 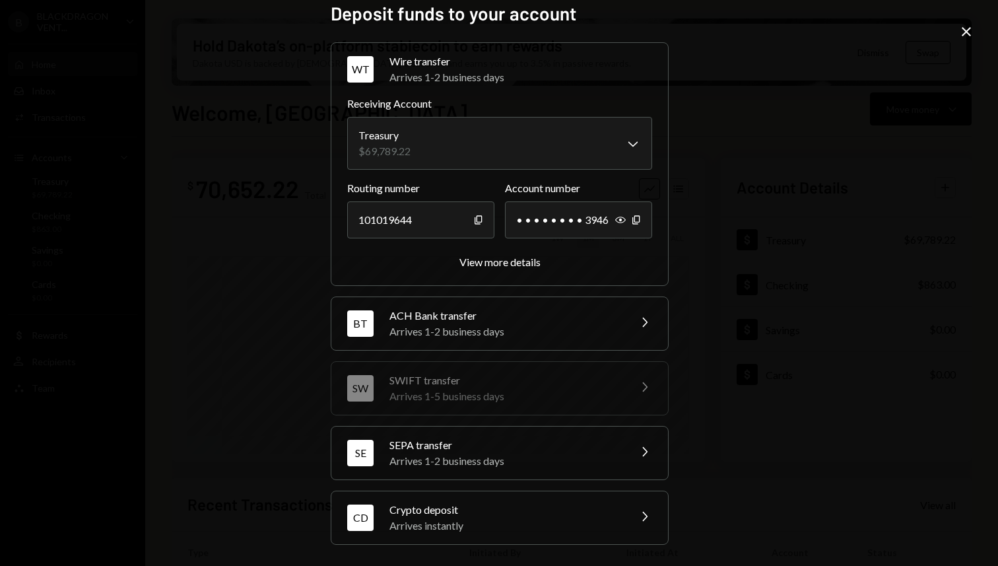 I want to click on label: Account number, so click(x=578, y=188).